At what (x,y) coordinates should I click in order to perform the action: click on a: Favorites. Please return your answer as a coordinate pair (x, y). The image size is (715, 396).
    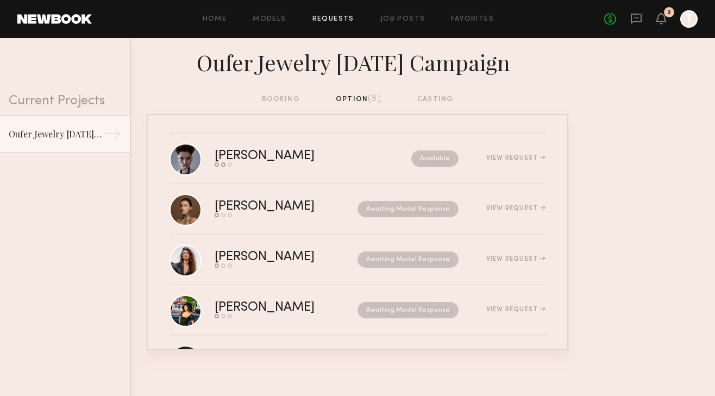
    Looking at the image, I should click on (472, 19).